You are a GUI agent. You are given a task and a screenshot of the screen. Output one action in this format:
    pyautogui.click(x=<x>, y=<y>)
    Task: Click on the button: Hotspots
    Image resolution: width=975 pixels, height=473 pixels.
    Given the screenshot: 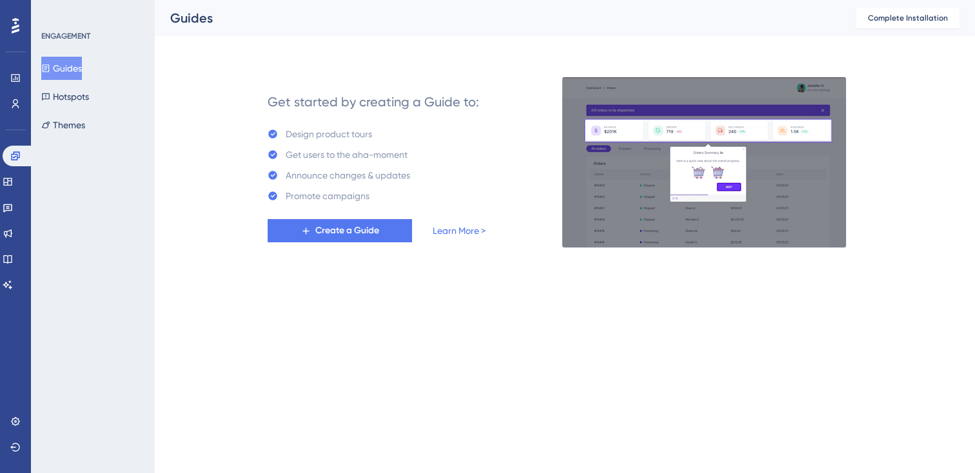 What is the action you would take?
    pyautogui.click(x=65, y=97)
    